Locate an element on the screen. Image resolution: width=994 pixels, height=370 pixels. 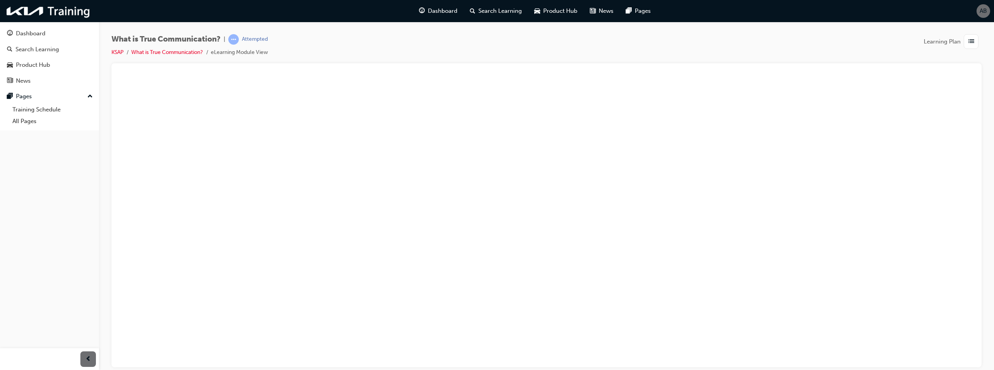
span: AB is located at coordinates (983, 11).